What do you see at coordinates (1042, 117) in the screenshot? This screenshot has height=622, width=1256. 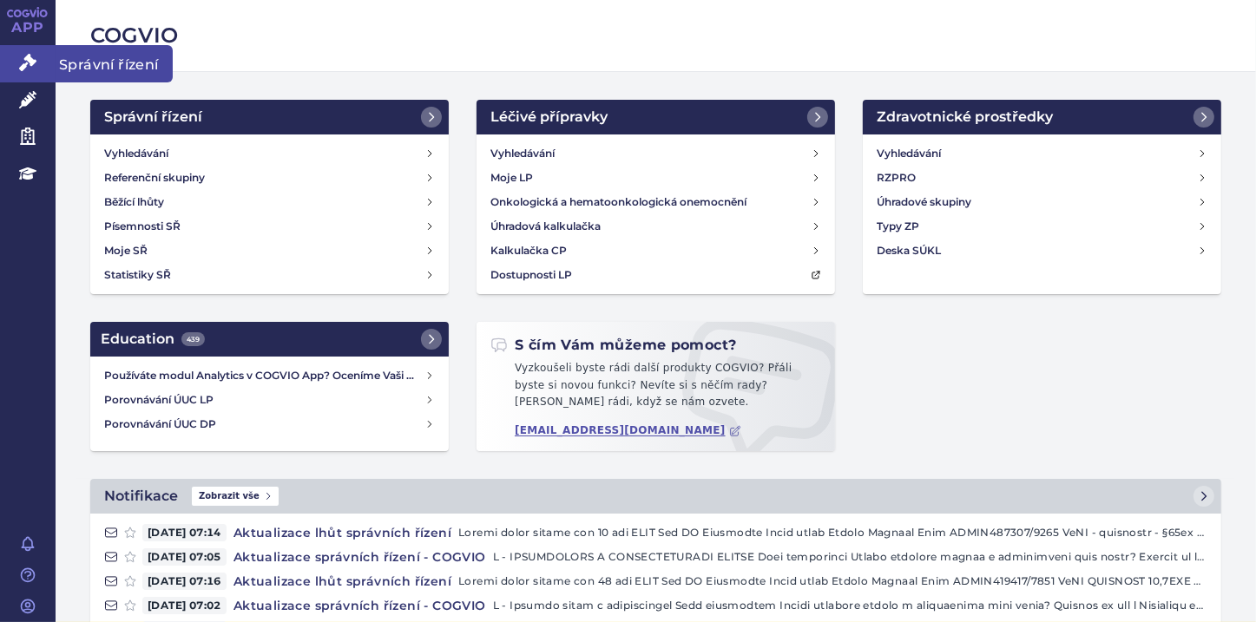 I see `a: Zdravotnické prostředky` at bounding box center [1042, 117].